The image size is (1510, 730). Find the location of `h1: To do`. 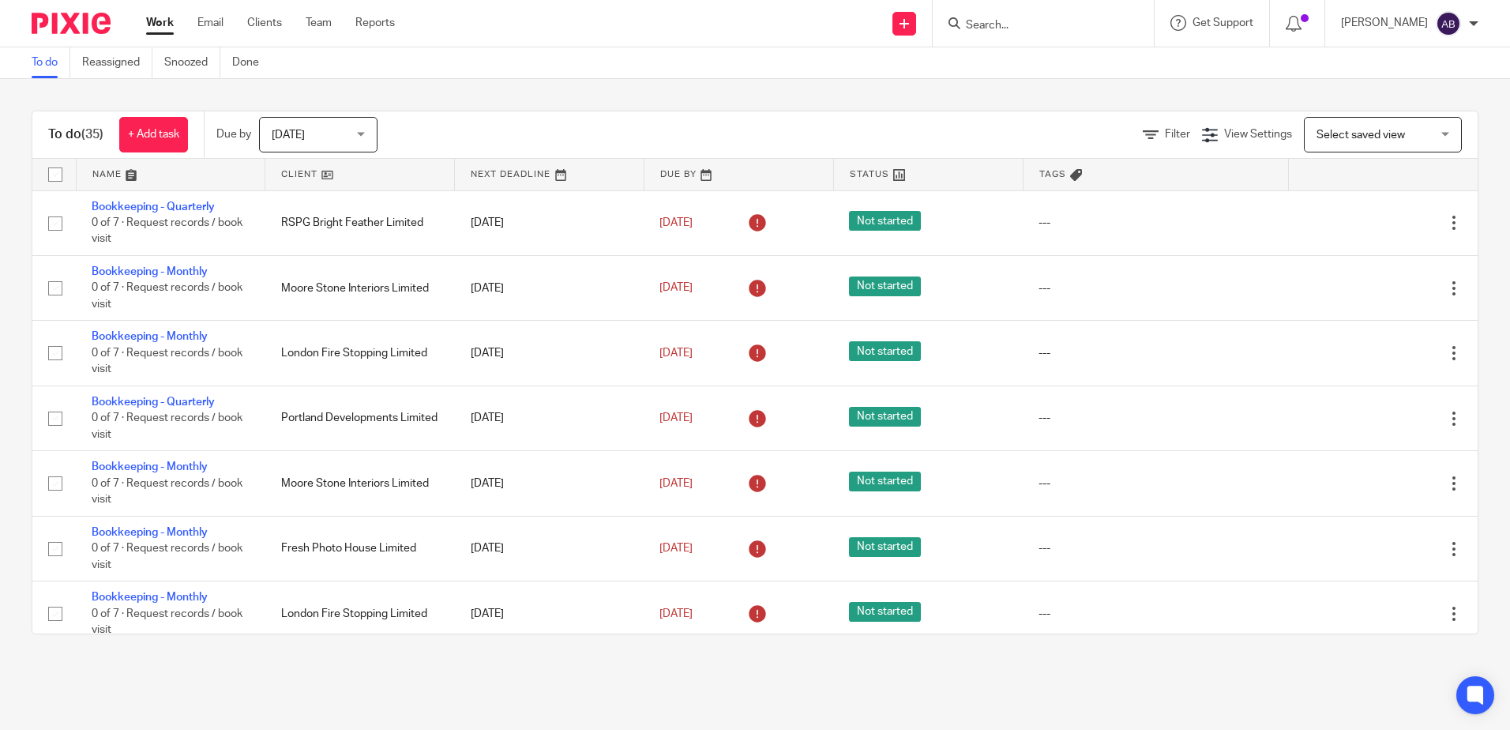

h1: To do is located at coordinates (76, 134).